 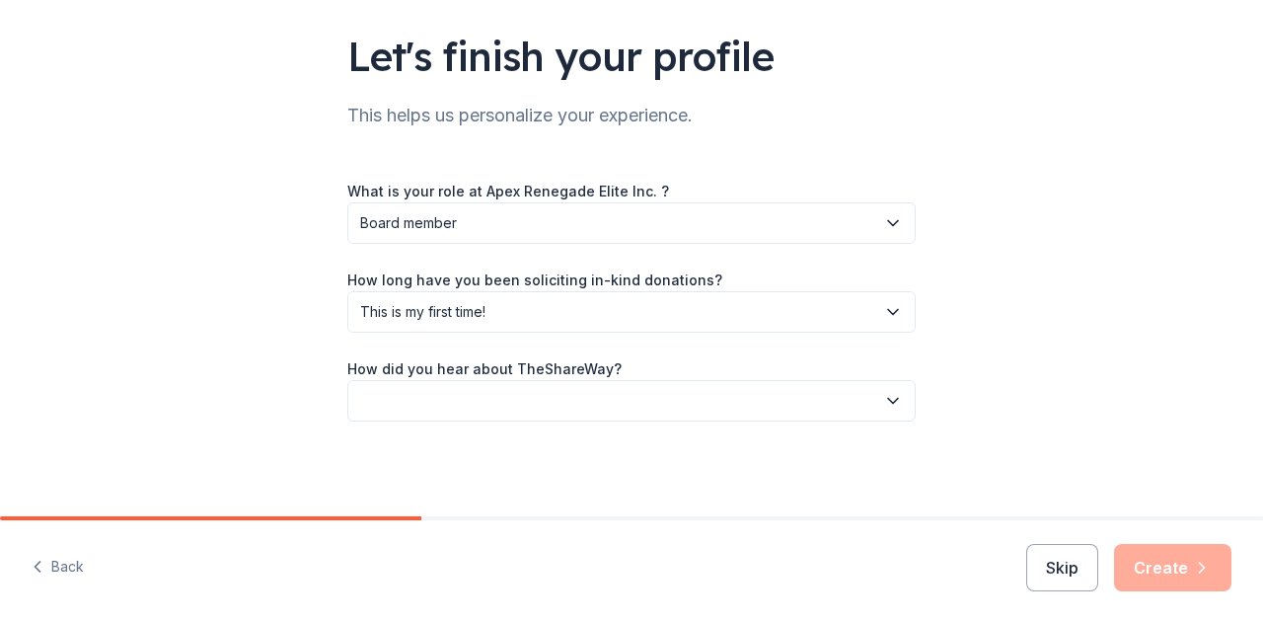 What do you see at coordinates (57, 568) in the screenshot?
I see `button: Back` at bounding box center [57, 568].